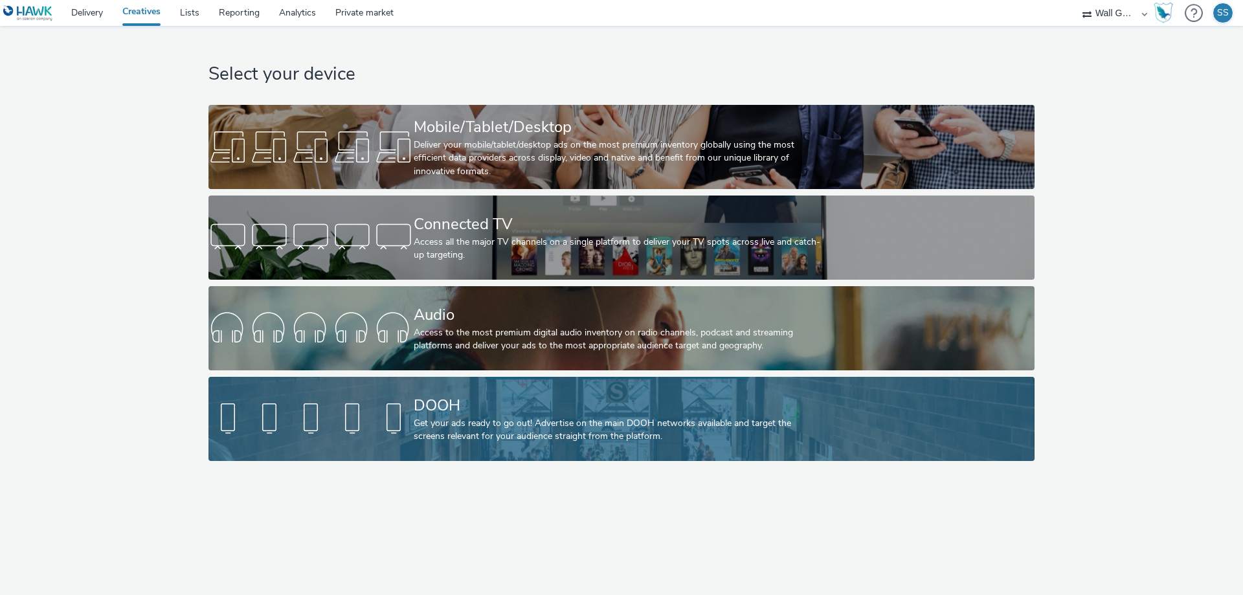 Image resolution: width=1243 pixels, height=595 pixels. What do you see at coordinates (1166, 13) in the screenshot?
I see `a: Hawk Academy` at bounding box center [1166, 13].